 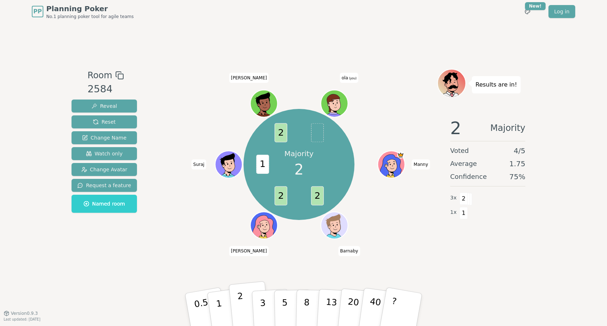 I want to click on span: Manny is the host, so click(x=400, y=155).